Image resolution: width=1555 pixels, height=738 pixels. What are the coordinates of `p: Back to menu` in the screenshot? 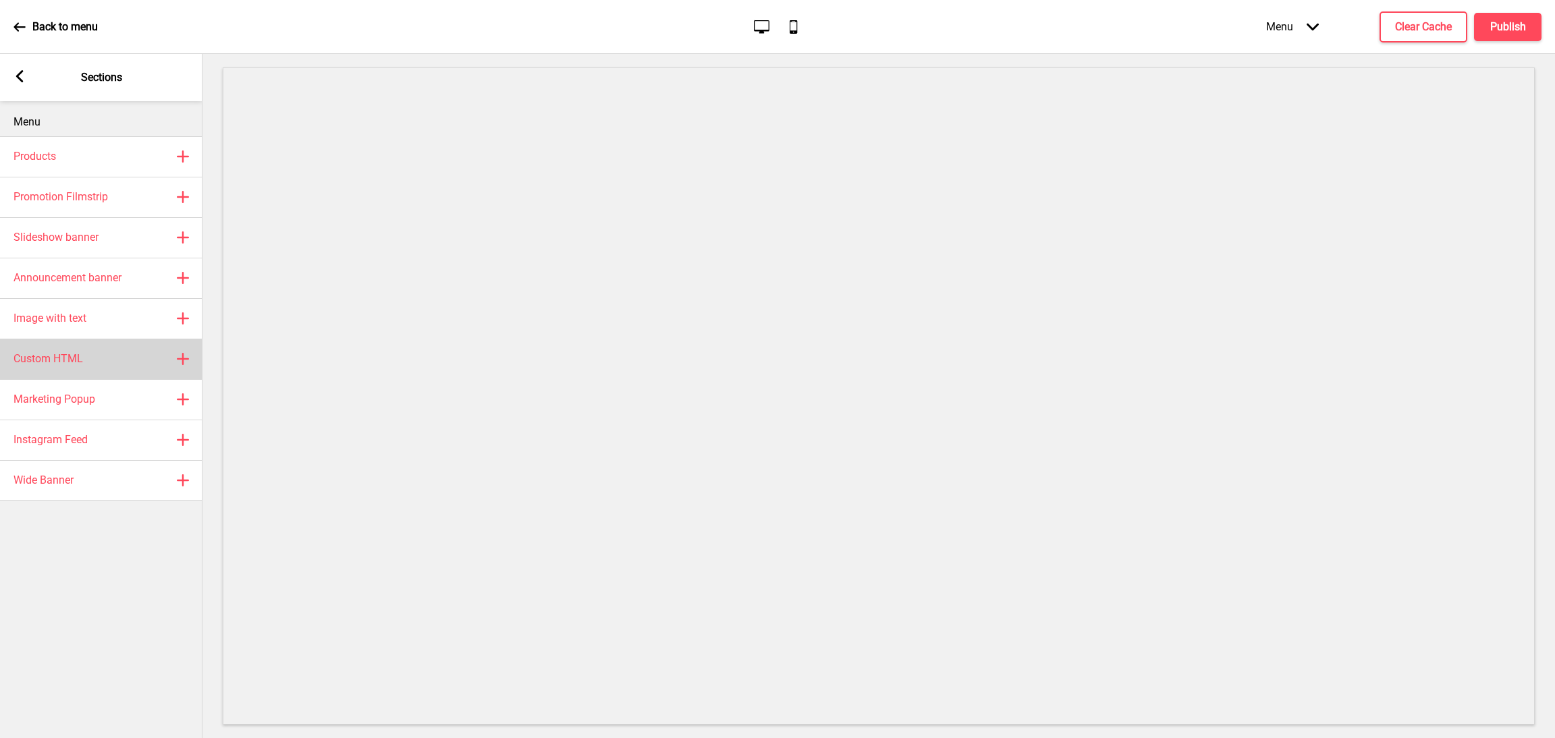 It's located at (65, 27).